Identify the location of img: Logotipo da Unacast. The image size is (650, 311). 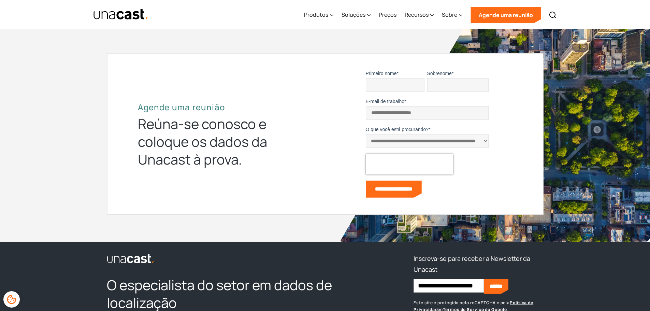
(131, 259).